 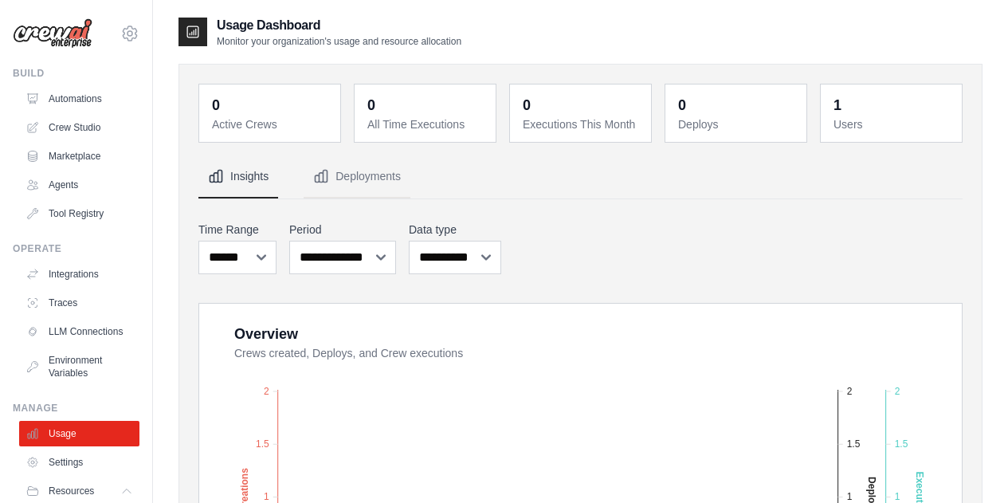 I want to click on label: Time Range, so click(x=237, y=229).